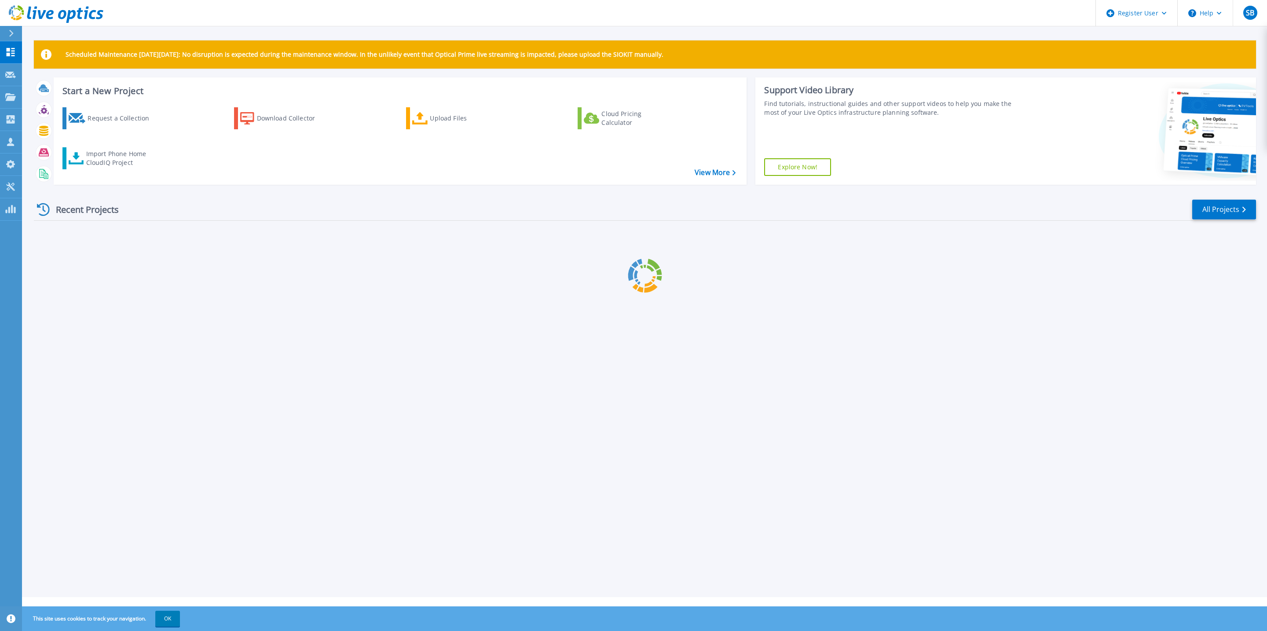  Describe the element at coordinates (715, 172) in the screenshot. I see `a: View More` at that location.